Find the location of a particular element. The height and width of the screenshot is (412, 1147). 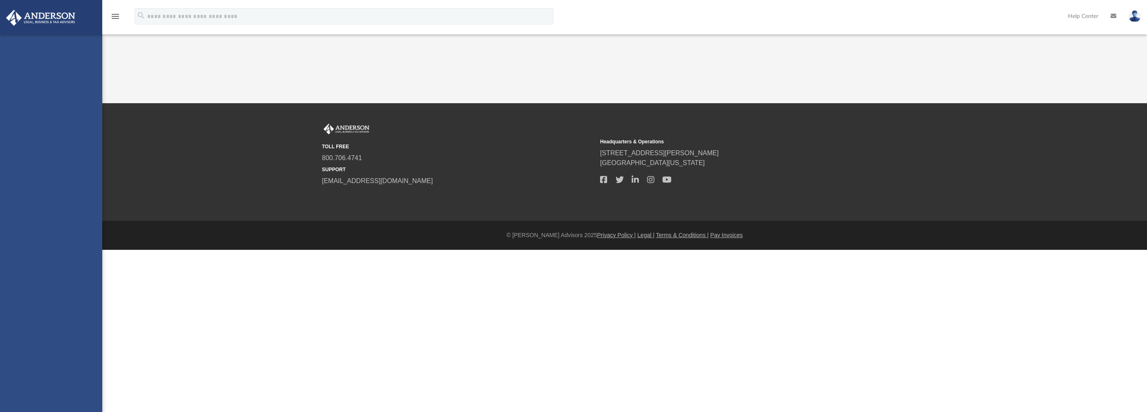

small: Headquarters & Operations is located at coordinates (736, 142).